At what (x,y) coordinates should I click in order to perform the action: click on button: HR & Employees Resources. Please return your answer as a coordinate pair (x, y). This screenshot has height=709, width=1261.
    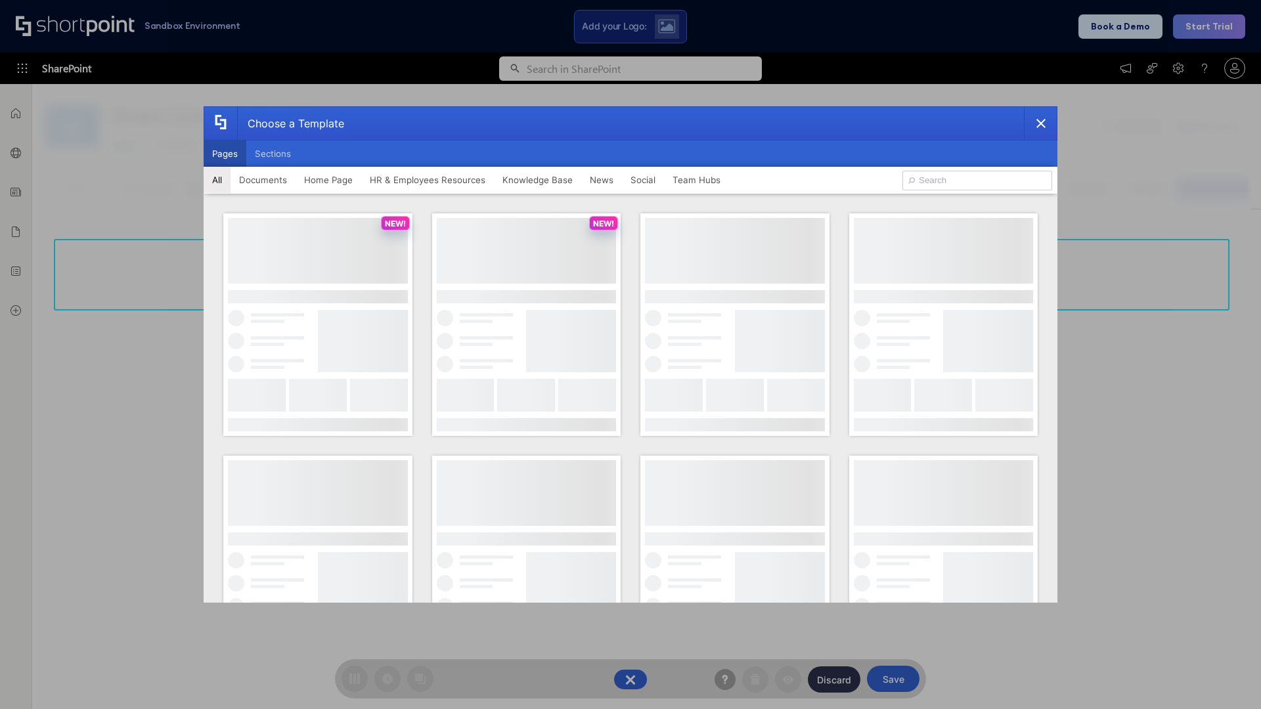
    Looking at the image, I should click on (428, 180).